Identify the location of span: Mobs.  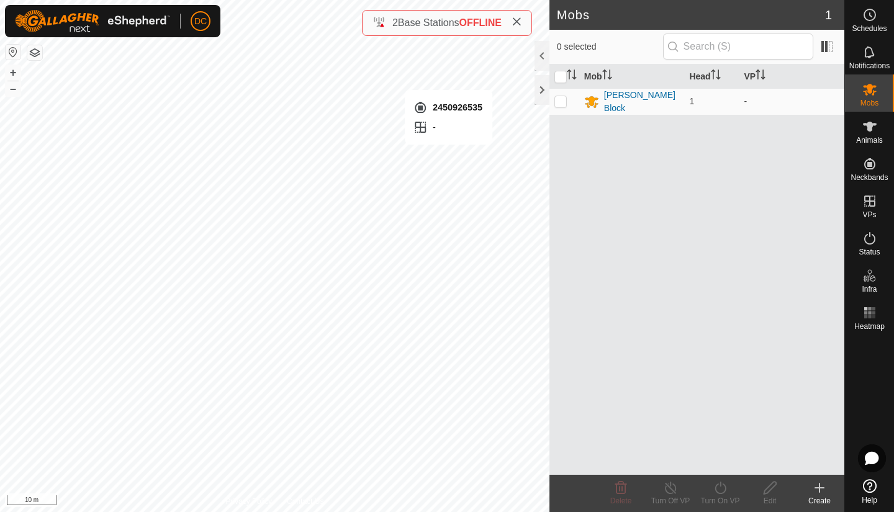
(869, 103).